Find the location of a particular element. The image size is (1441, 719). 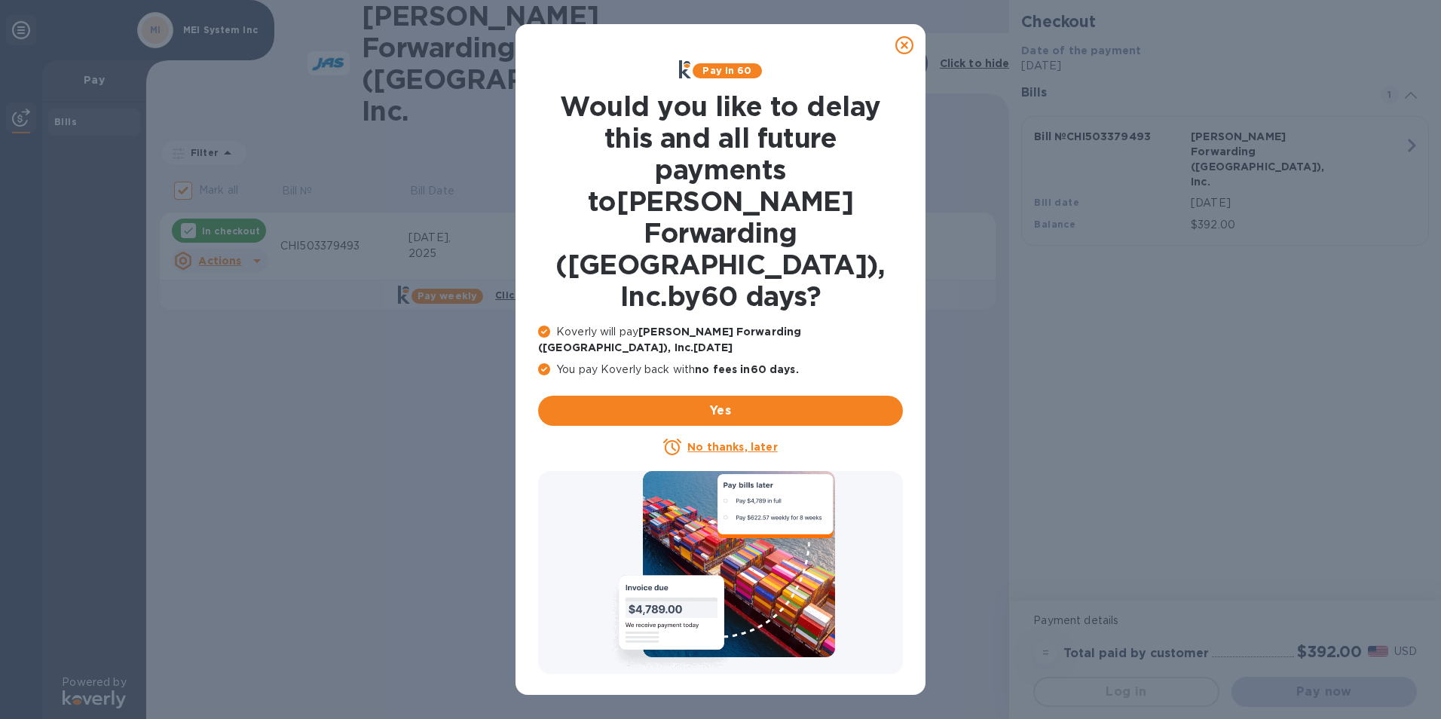

b: no fees in 60 days . is located at coordinates (746, 369).